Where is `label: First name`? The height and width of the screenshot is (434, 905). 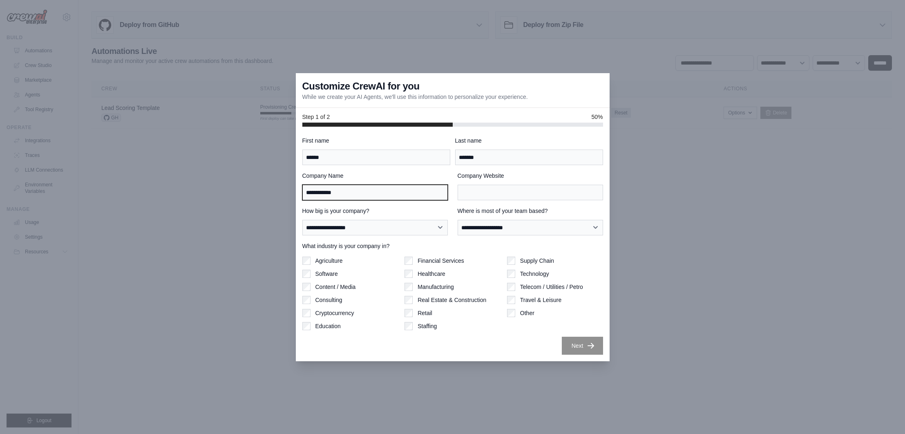 label: First name is located at coordinates (376, 141).